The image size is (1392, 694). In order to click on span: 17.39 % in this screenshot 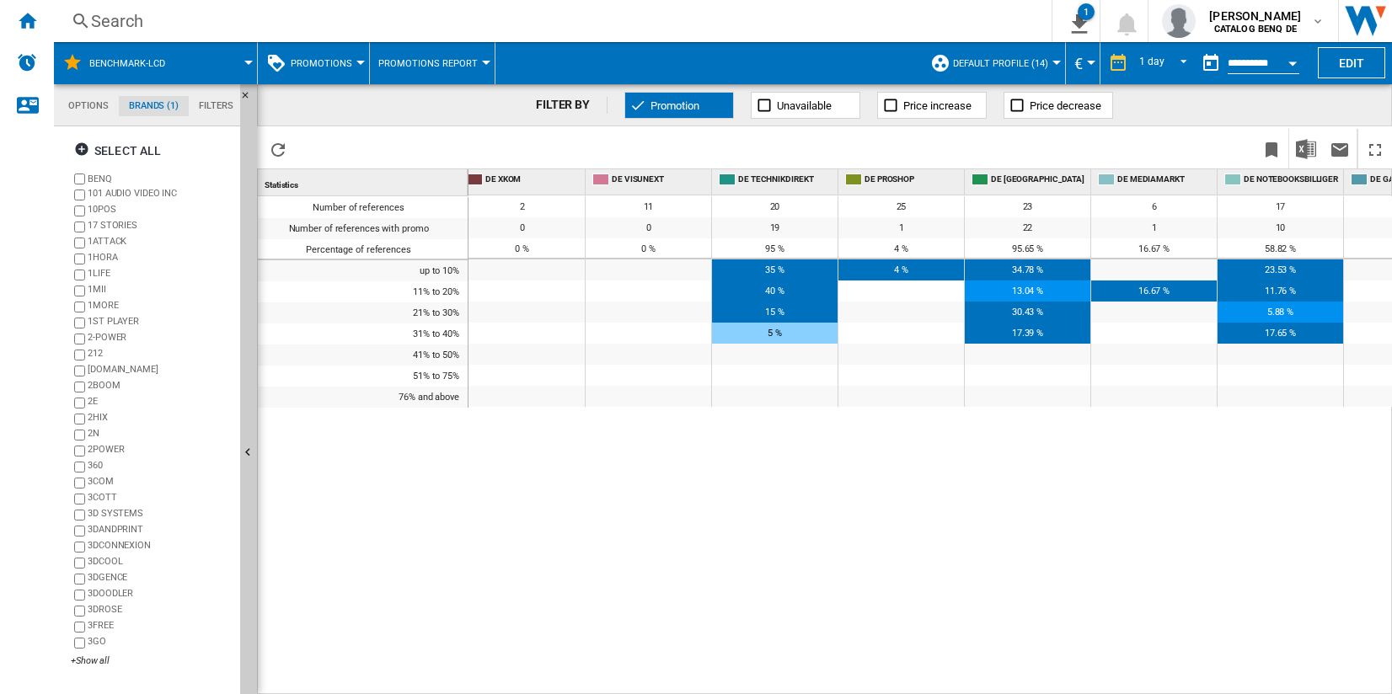, I will do `click(1027, 333)`.